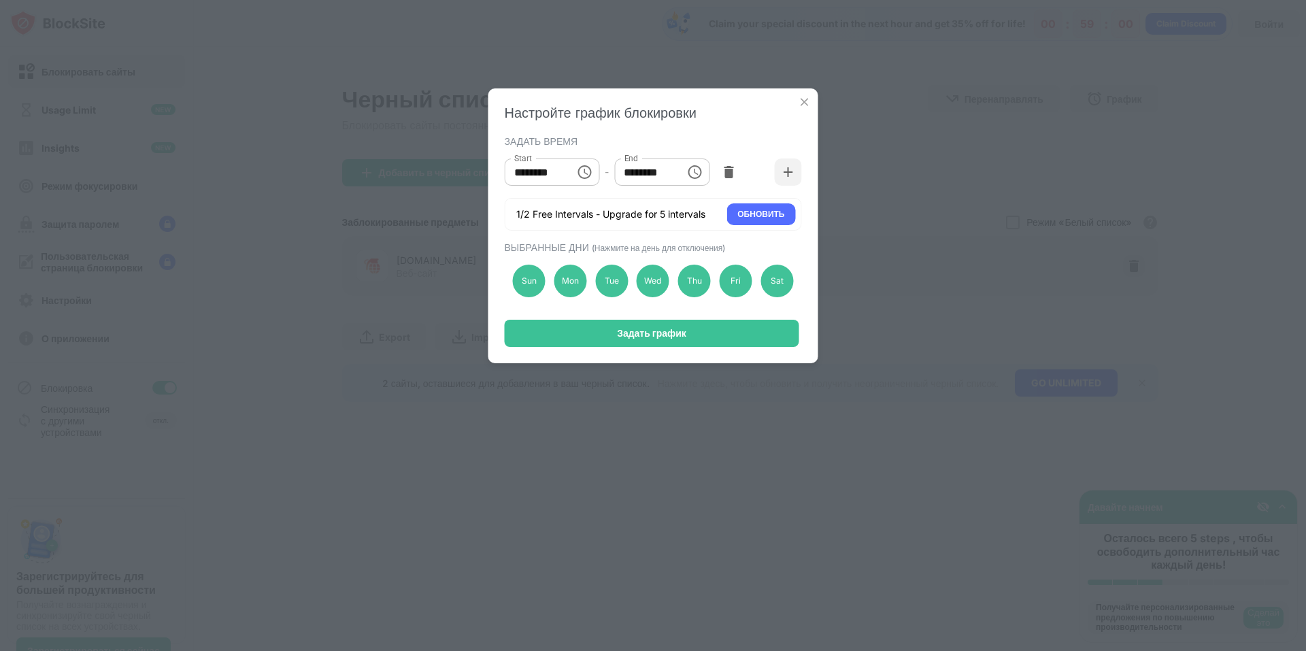 The height and width of the screenshot is (651, 1306). What do you see at coordinates (523, 158) in the screenshot?
I see `label: Start` at bounding box center [523, 158].